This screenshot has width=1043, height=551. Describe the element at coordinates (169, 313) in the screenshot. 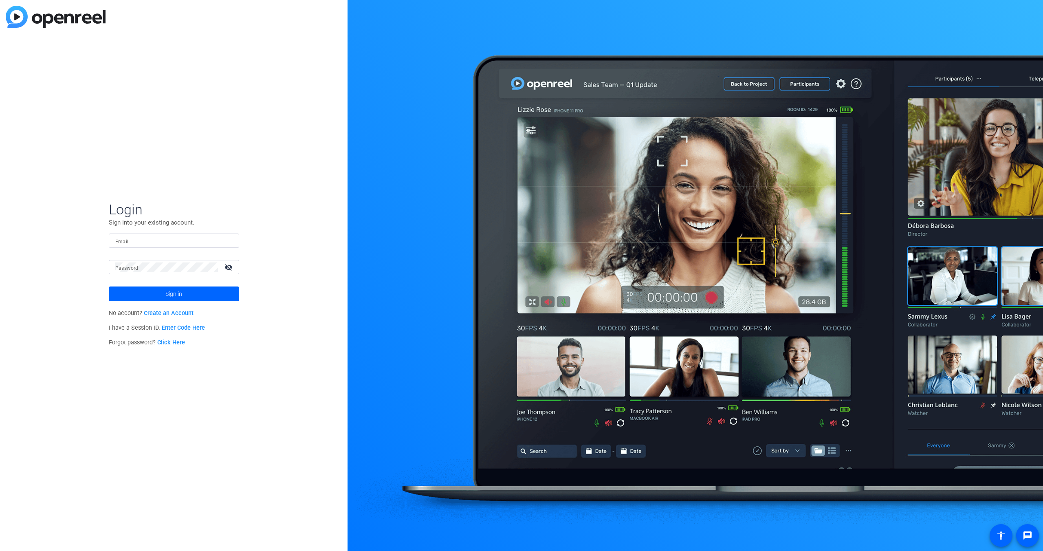

I see `a: Create an Account` at that location.